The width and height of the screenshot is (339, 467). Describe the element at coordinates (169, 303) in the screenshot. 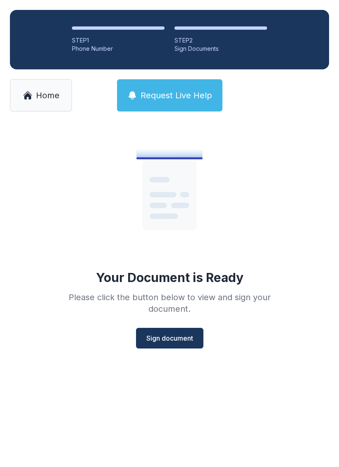

I see `div: Please click the button below to view and sign your document.` at that location.